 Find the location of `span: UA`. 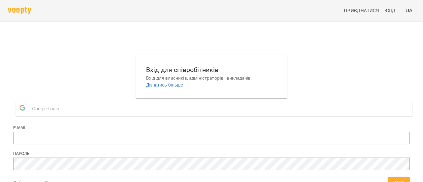

span: UA is located at coordinates (409, 10).